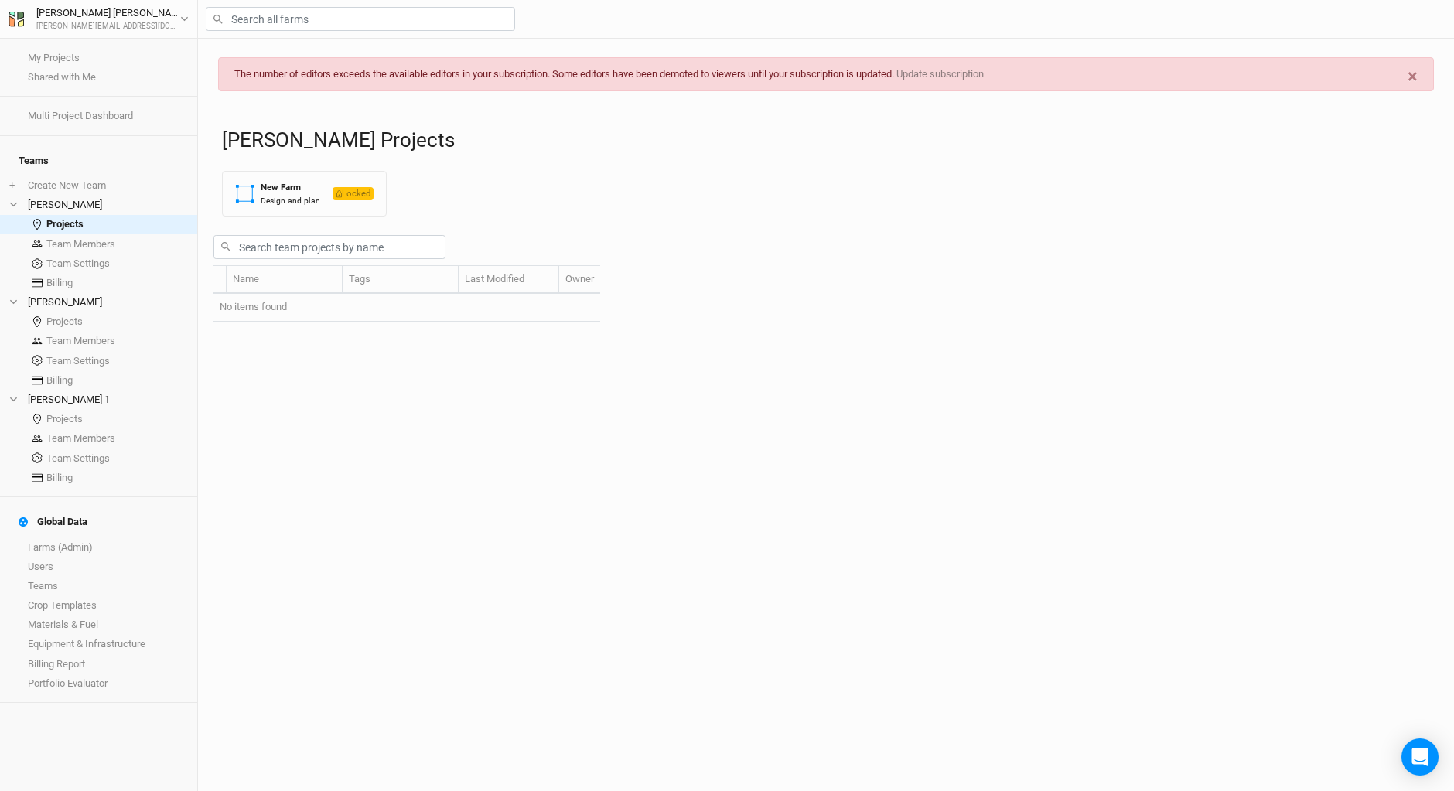  I want to click on input: Search all farms, so click(360, 19).